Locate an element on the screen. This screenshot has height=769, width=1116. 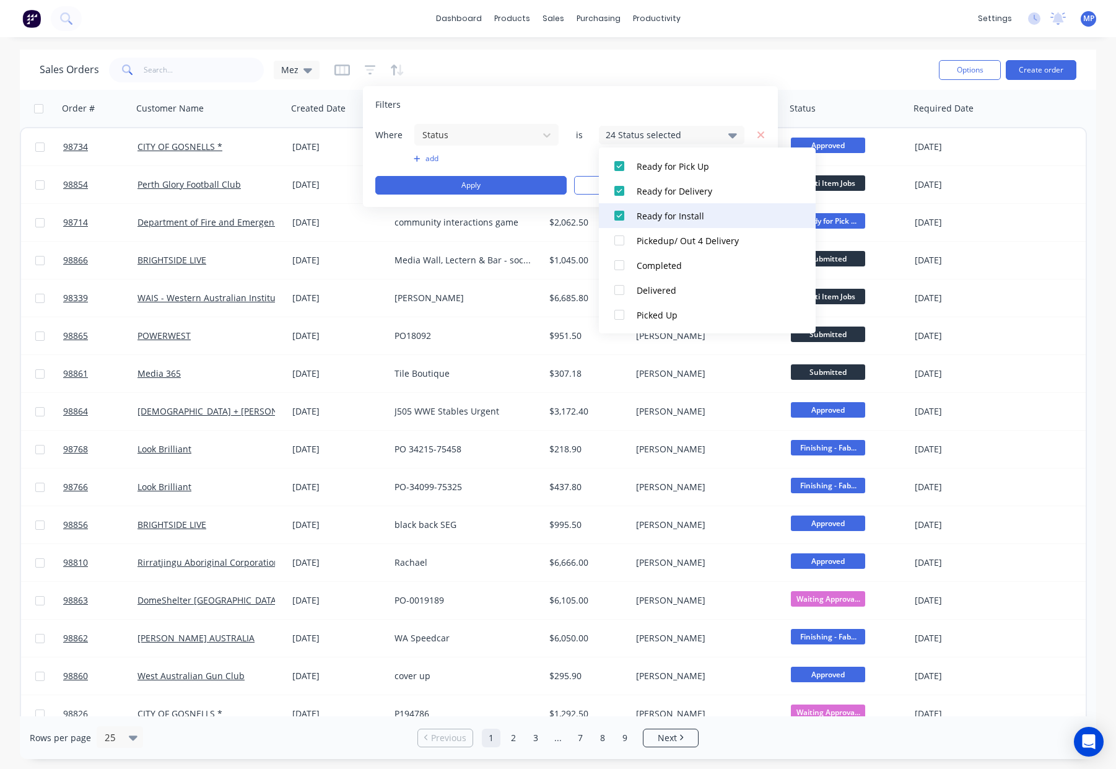
div: Order # is located at coordinates (78, 108).